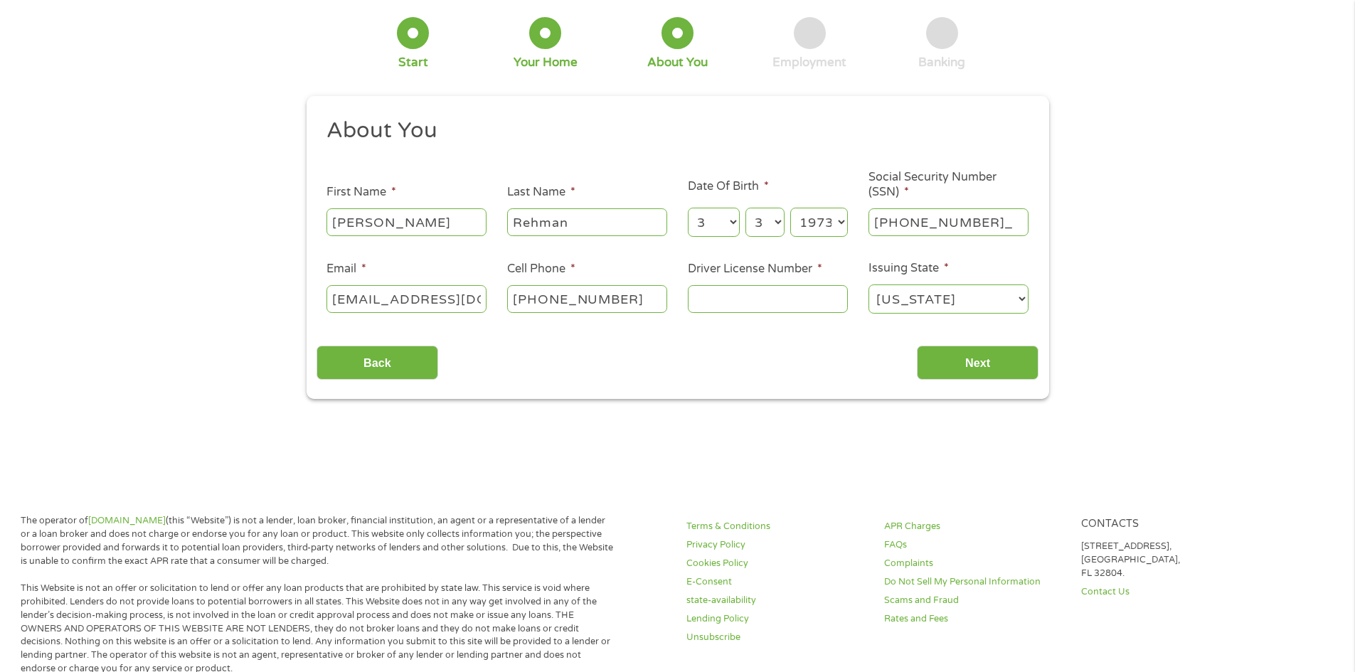 The height and width of the screenshot is (672, 1355). I want to click on a: Rates and Fees, so click(974, 619).